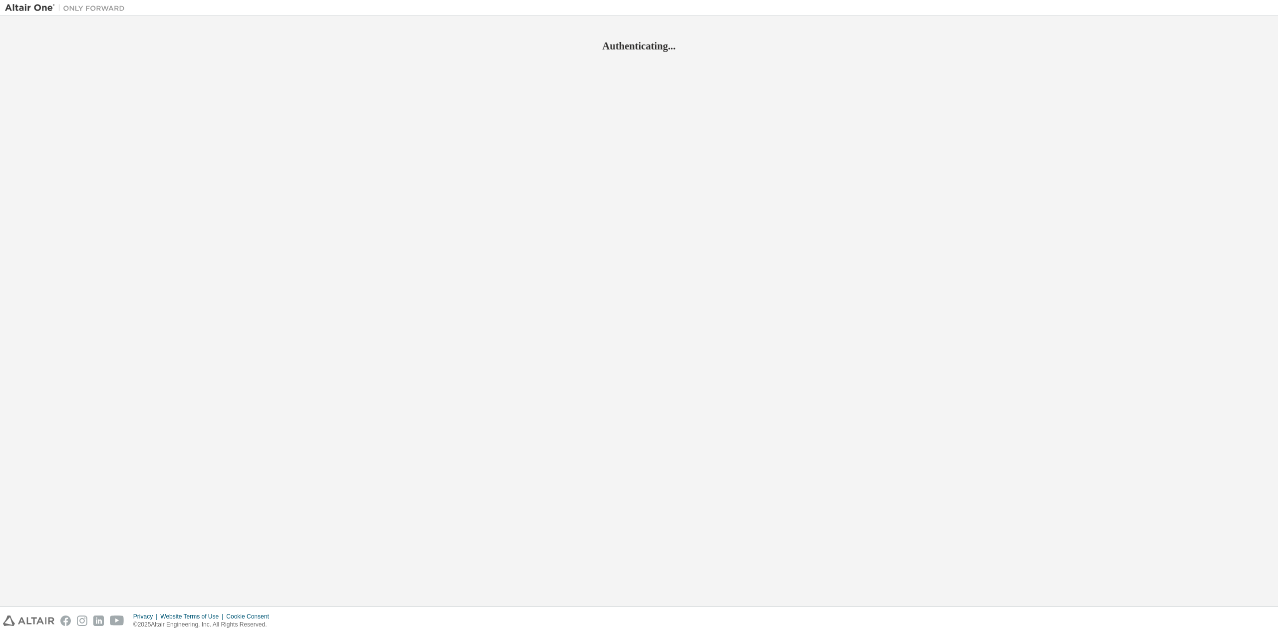 The width and height of the screenshot is (1278, 635). What do you see at coordinates (204, 624) in the screenshot?
I see `p: © 2025 Altair Engineering, Inc. All Rights Reserved.` at bounding box center [204, 624].